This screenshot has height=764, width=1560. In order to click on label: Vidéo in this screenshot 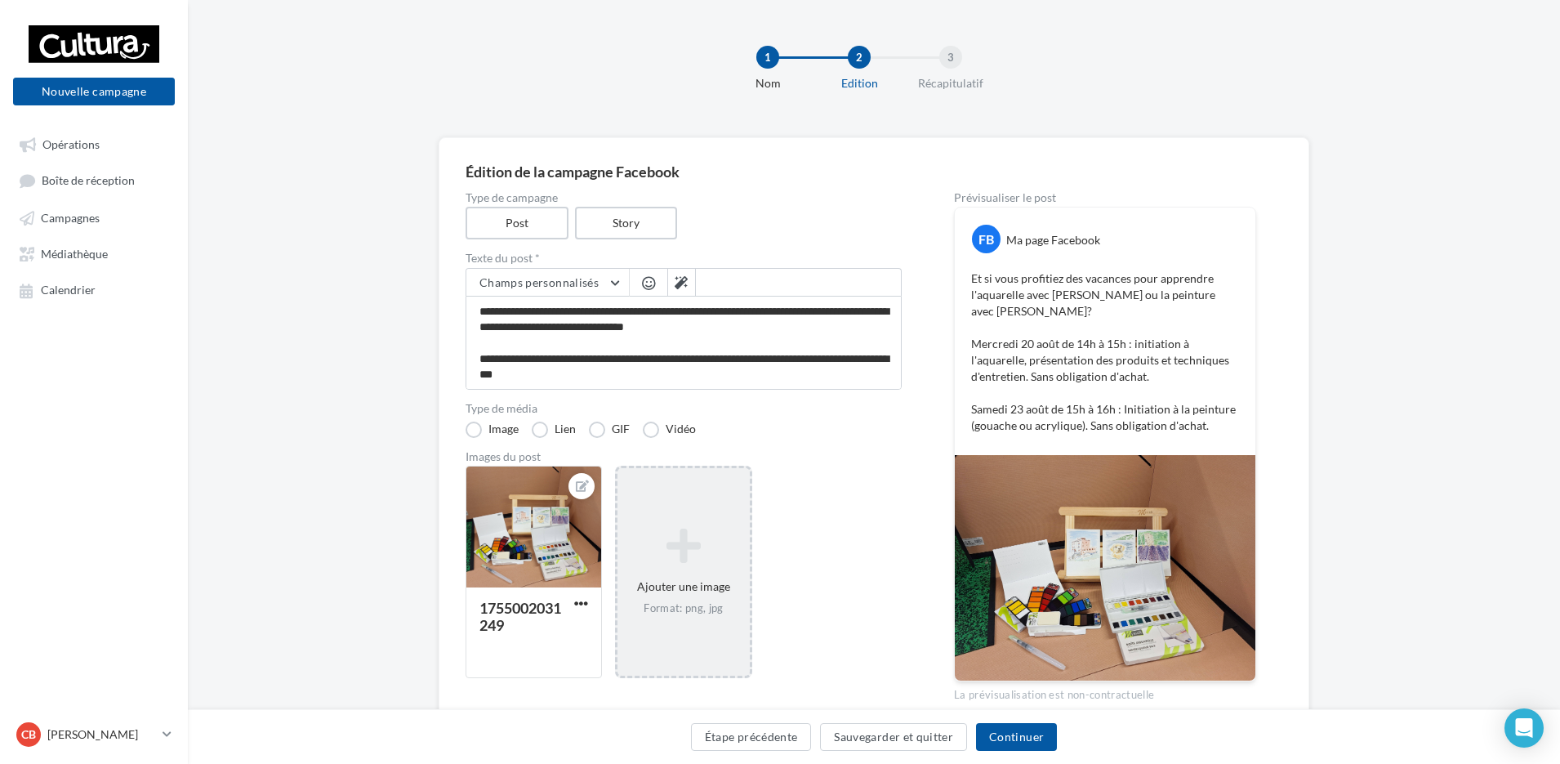, I will do `click(669, 430)`.